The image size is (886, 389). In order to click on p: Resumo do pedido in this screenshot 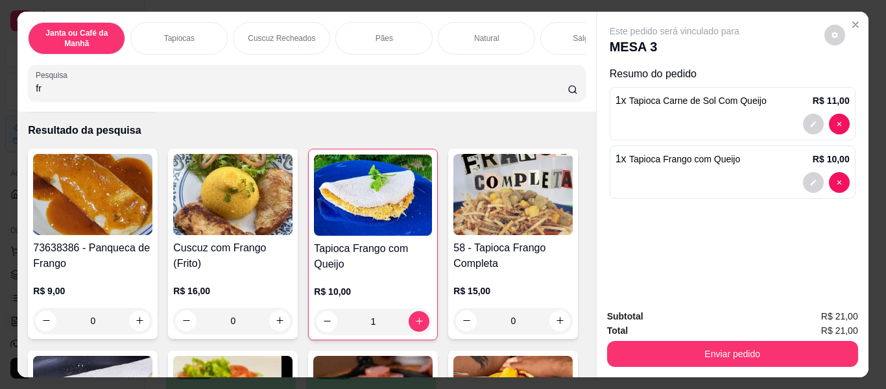, I will do `click(732, 74)`.